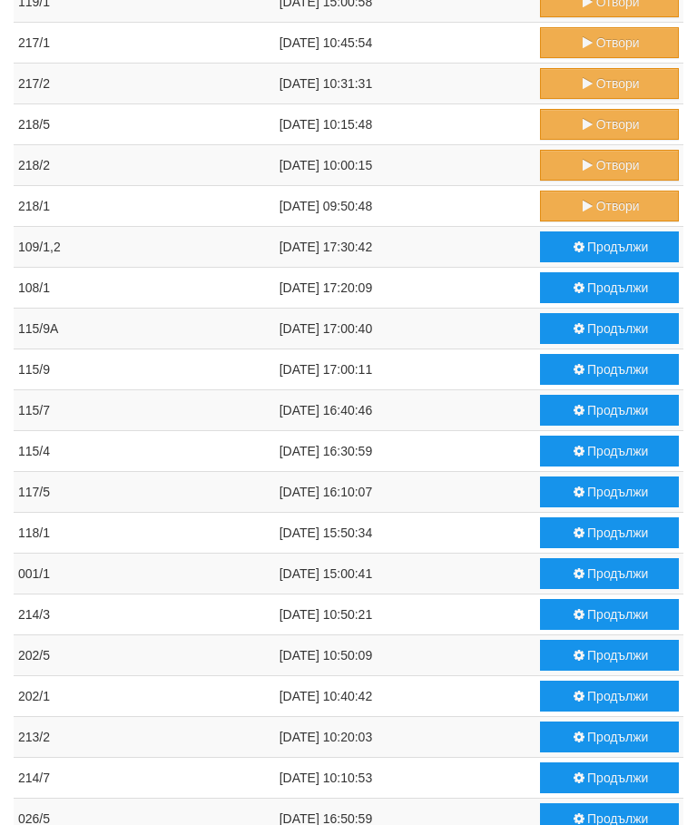 Image resolution: width=697 pixels, height=825 pixels. I want to click on td: 218/1, so click(144, 206).